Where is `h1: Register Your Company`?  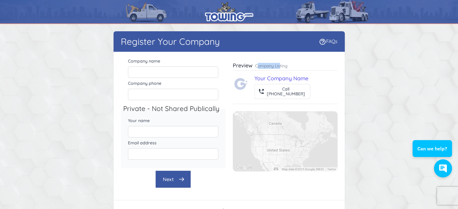 h1: Register Your Company is located at coordinates (170, 42).